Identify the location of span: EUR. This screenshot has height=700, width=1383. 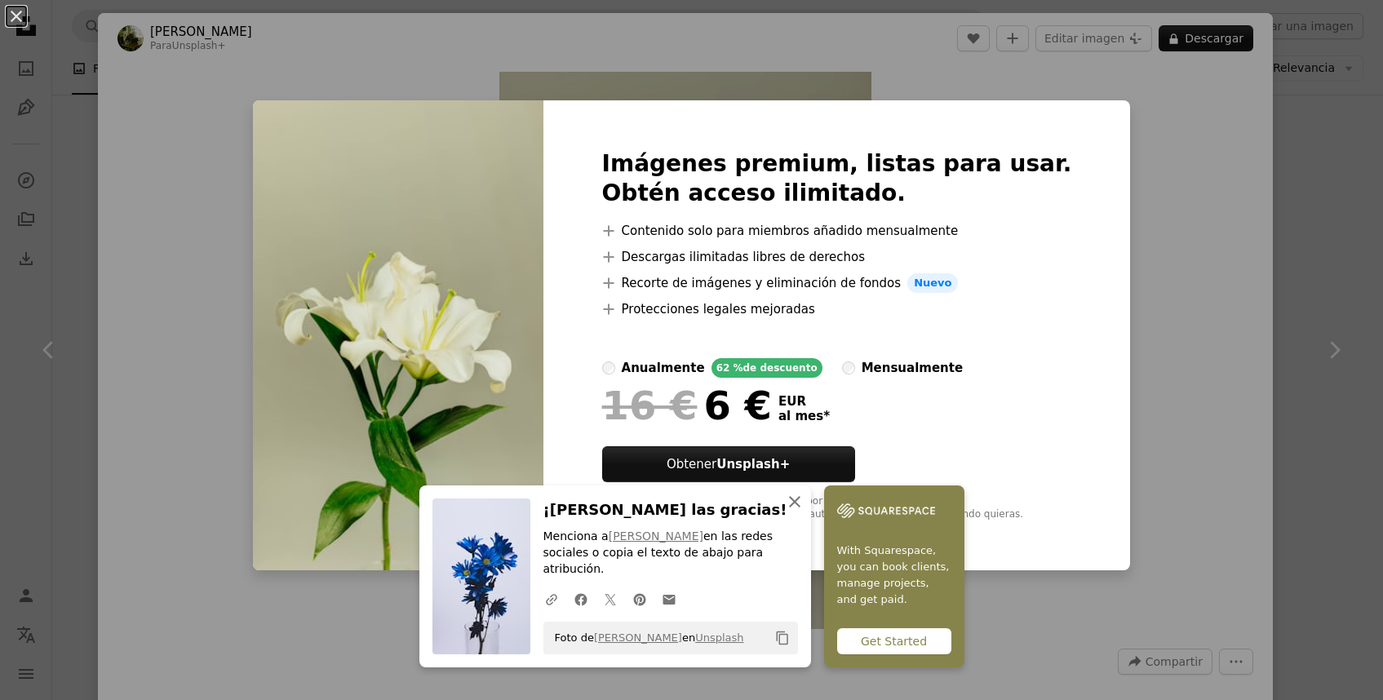
(804, 401).